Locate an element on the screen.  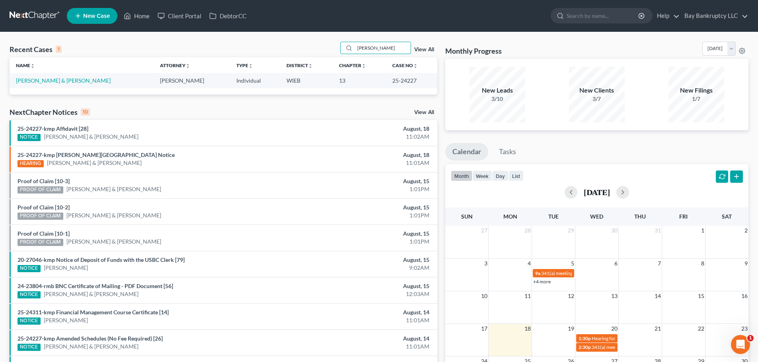
span: Tue is located at coordinates (553, 216).